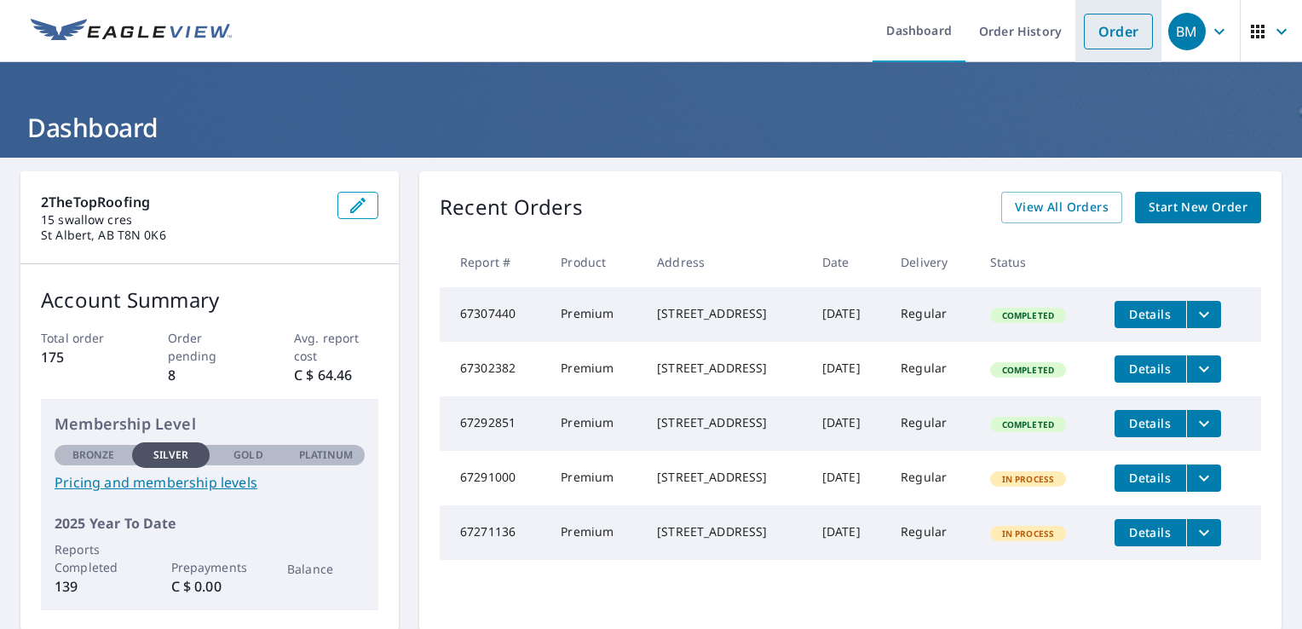 This screenshot has height=629, width=1302. What do you see at coordinates (93, 586) in the screenshot?
I see `p: 139` at bounding box center [93, 586].